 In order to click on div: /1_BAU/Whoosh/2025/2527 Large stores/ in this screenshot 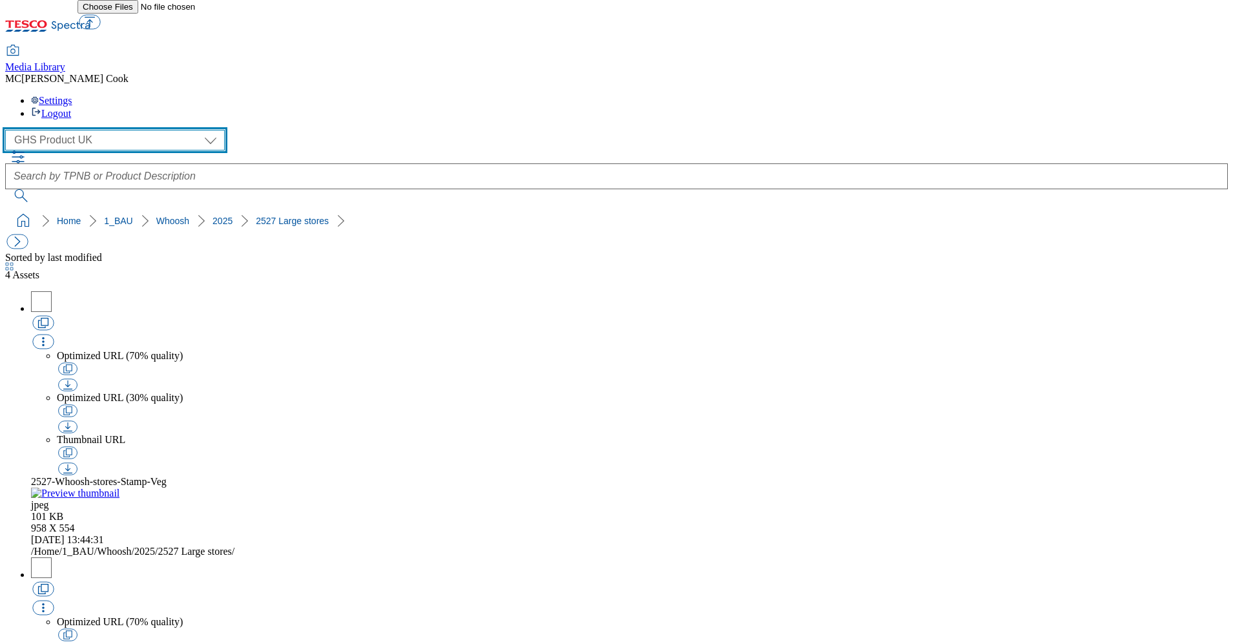, I will do `click(629, 552)`.